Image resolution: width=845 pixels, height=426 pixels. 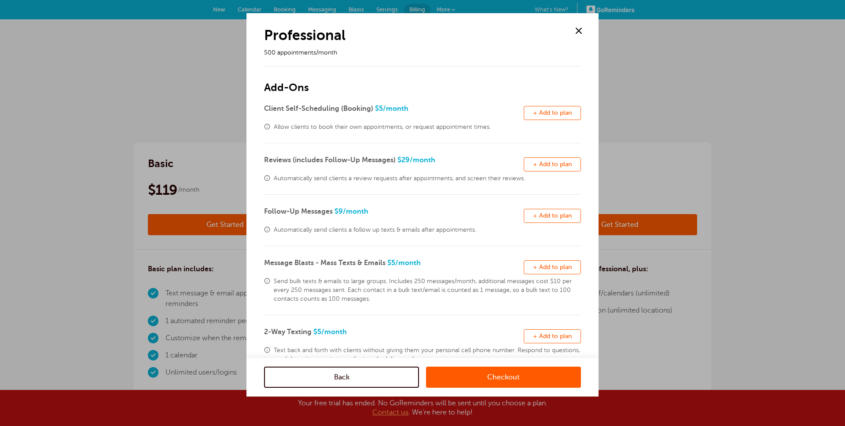 What do you see at coordinates (319, 109) in the screenshot?
I see `span: Client Self-Scheduling (Booking)` at bounding box center [319, 109].